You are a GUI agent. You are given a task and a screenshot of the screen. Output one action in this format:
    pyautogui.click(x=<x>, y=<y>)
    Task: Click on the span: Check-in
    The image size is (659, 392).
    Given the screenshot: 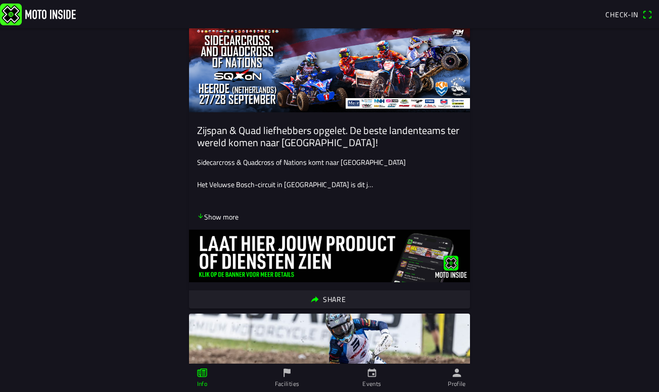 What is the action you would take?
    pyautogui.click(x=622, y=14)
    